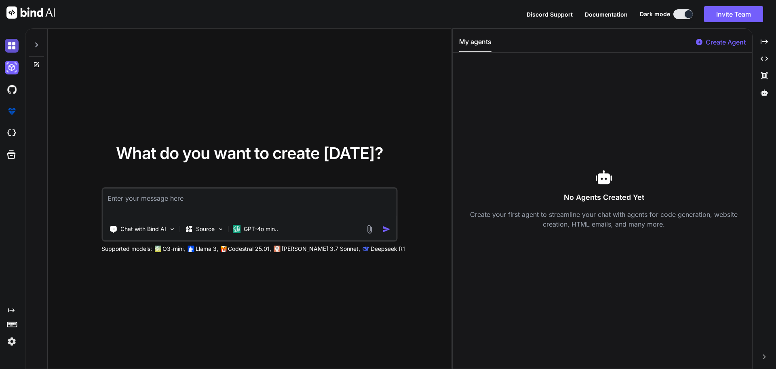 The width and height of the screenshot is (776, 369). Describe the element at coordinates (369, 229) in the screenshot. I see `img: attachment` at that location.